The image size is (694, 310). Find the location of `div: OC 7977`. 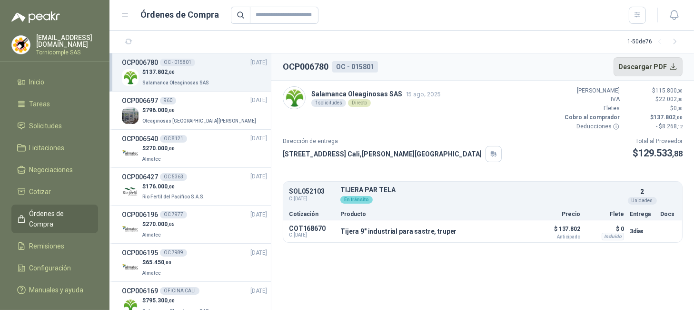

div: OC 7977 is located at coordinates (173, 214).